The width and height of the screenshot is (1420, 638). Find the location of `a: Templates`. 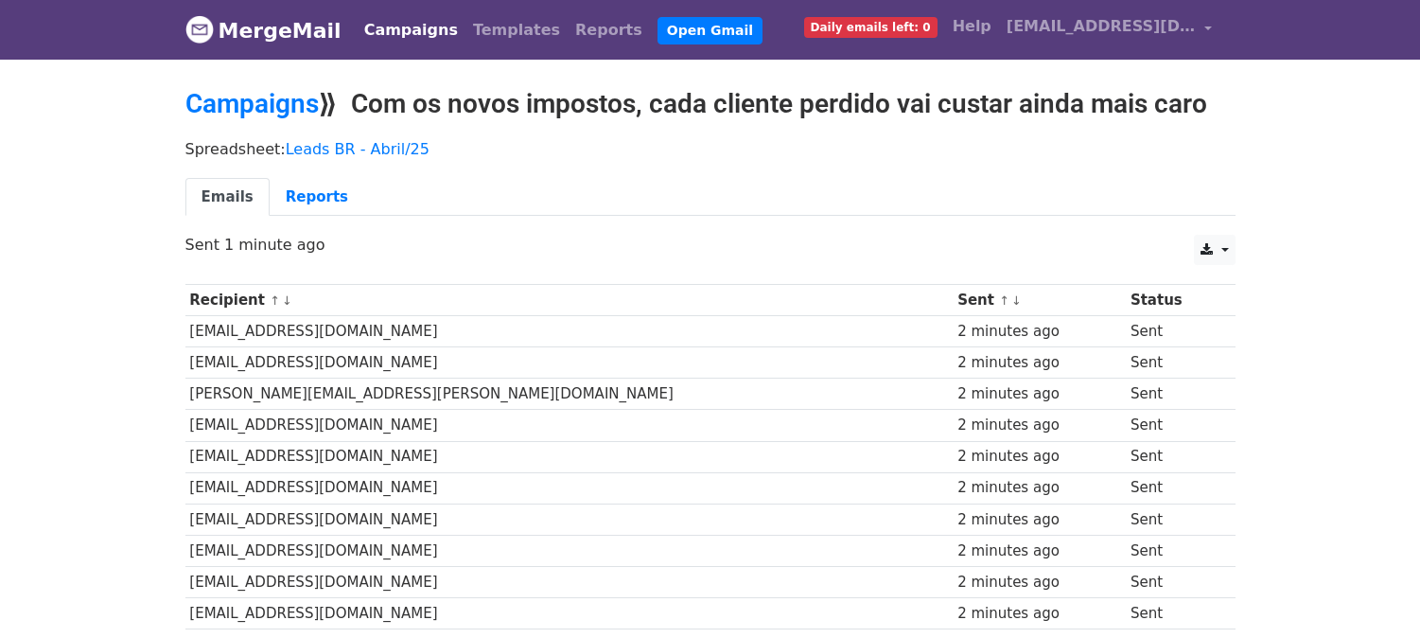

a: Templates is located at coordinates (517, 30).